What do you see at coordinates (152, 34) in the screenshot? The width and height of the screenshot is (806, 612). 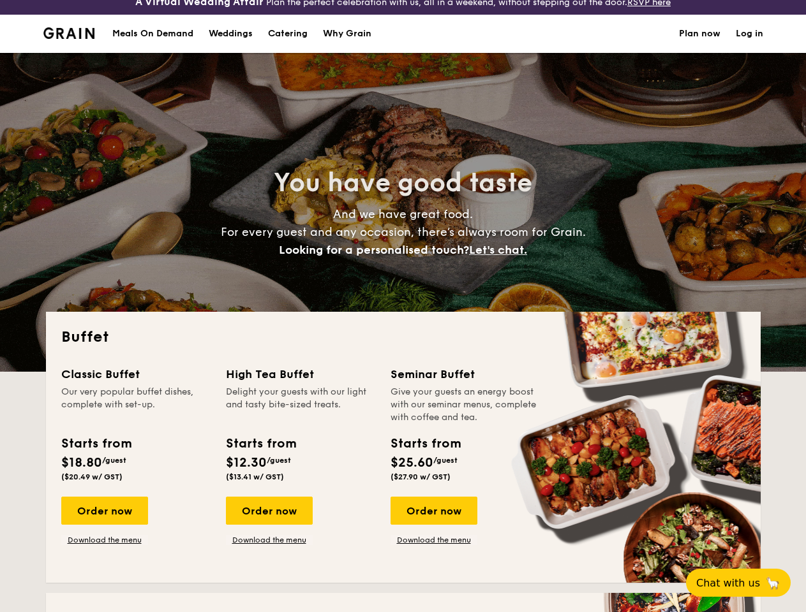 I see `a: Meals On Demand` at bounding box center [152, 34].